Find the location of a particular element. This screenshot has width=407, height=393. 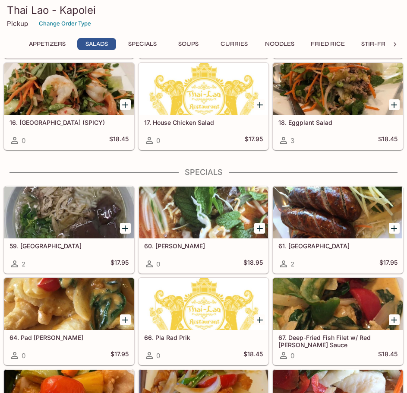

h3: Thai Lao - Kapolei is located at coordinates (204, 10).